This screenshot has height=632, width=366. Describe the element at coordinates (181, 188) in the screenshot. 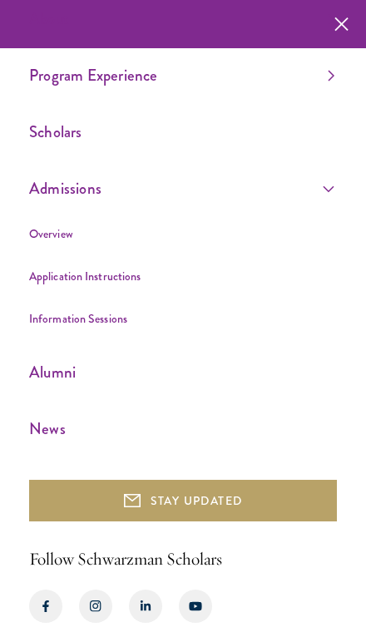

I see `a: Admissions` at that location.